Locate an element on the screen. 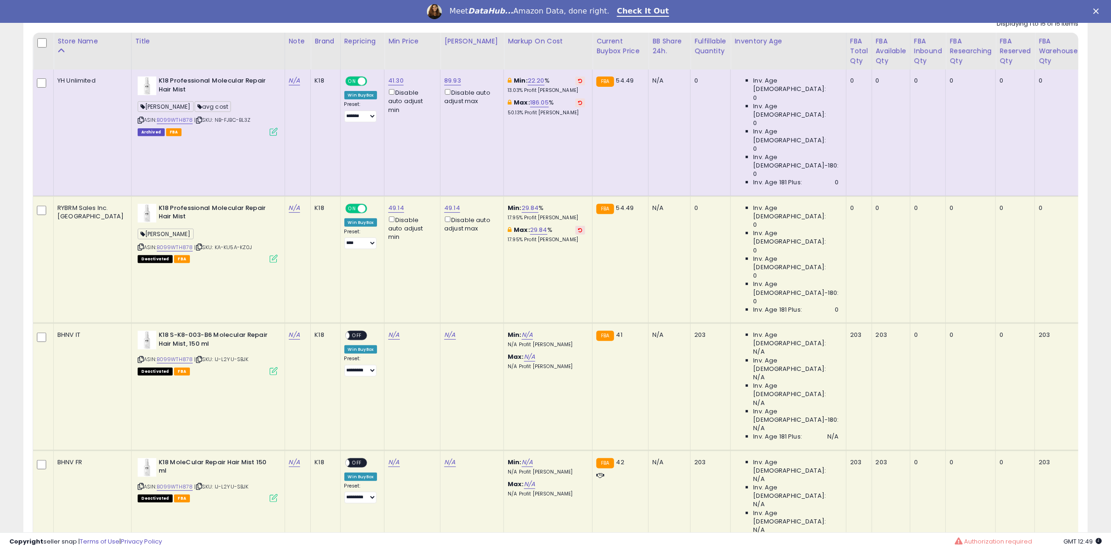  a: 49.14 is located at coordinates (396, 208).